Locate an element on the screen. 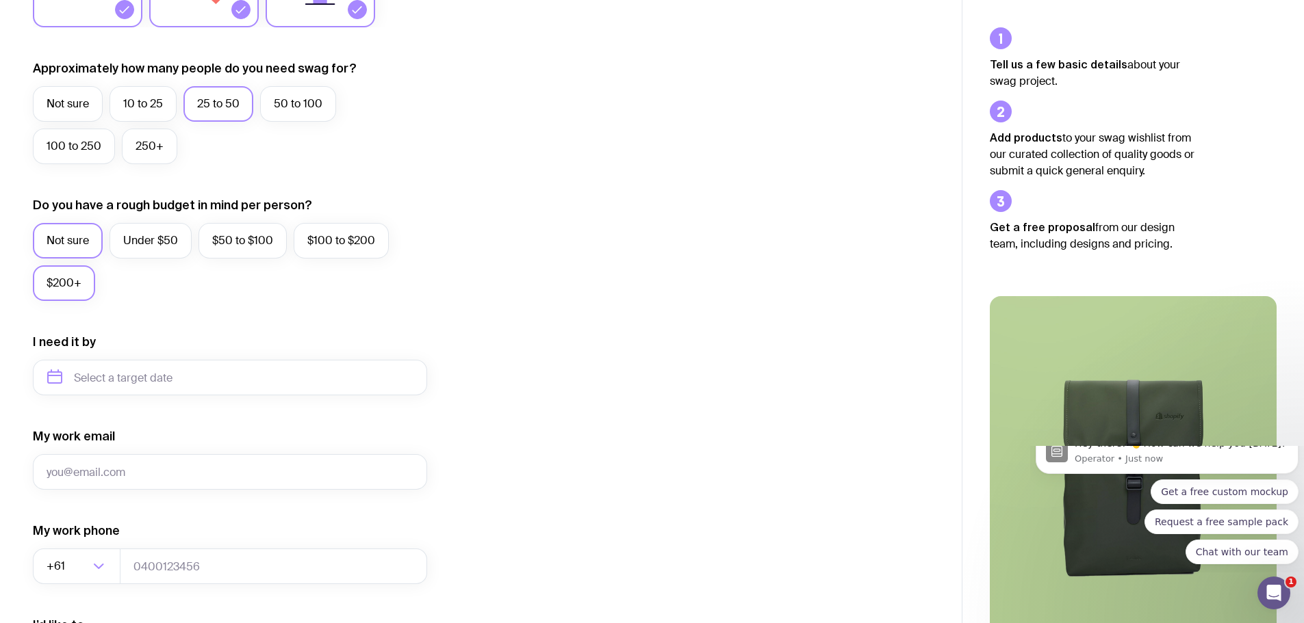 The image size is (1304, 623). label: $50 to $100 is located at coordinates (242, 241).